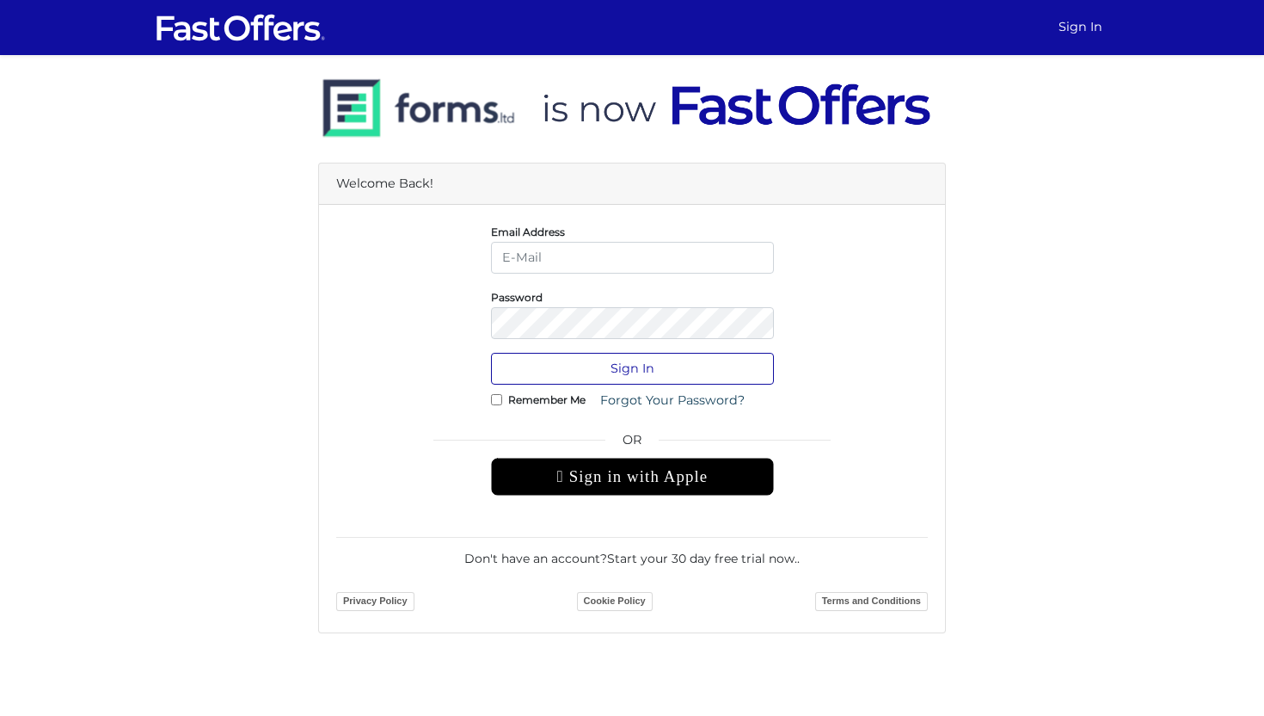 This screenshot has height=716, width=1264. I want to click on label: Remember Me, so click(547, 399).